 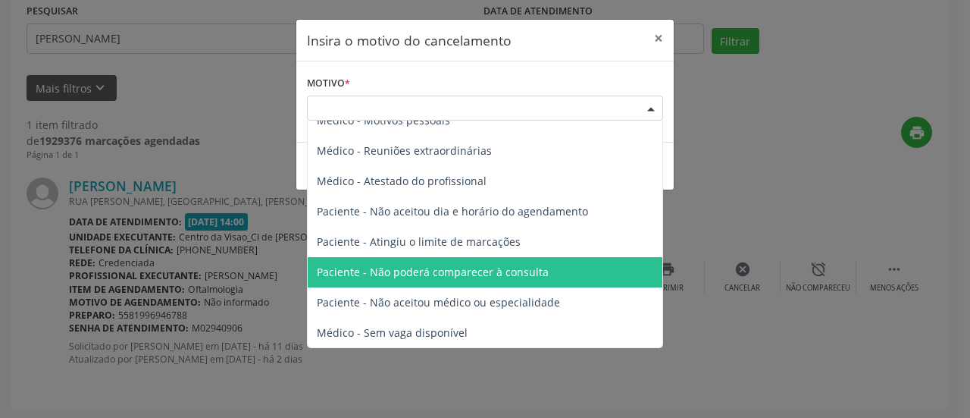 What do you see at coordinates (418, 241) in the screenshot?
I see `span: Paciente - Atingiu o limite de marcações` at bounding box center [418, 241].